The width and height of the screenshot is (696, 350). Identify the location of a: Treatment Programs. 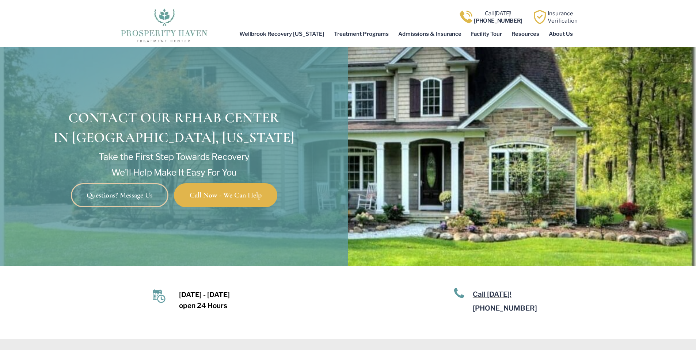
(361, 34).